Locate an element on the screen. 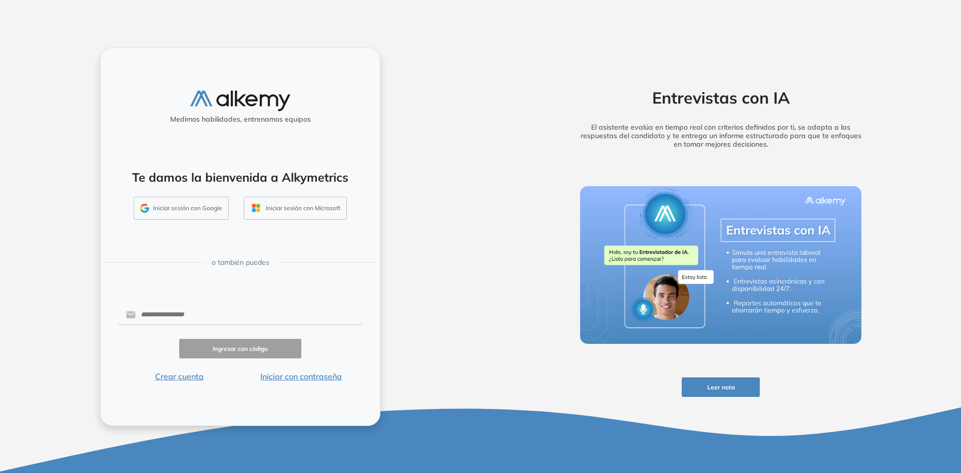 This screenshot has width=961, height=473. button: Ingresar con código is located at coordinates (240, 348).